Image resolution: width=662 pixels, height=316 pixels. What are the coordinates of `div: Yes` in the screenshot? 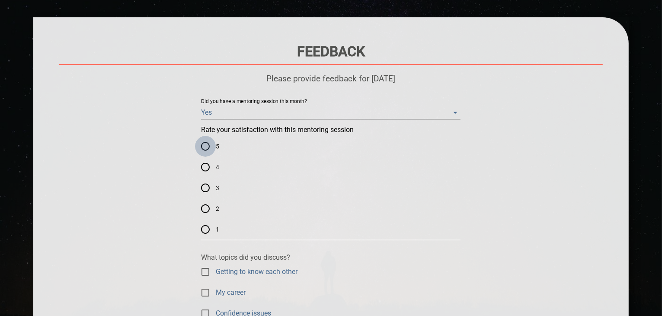 It's located at (331, 113).